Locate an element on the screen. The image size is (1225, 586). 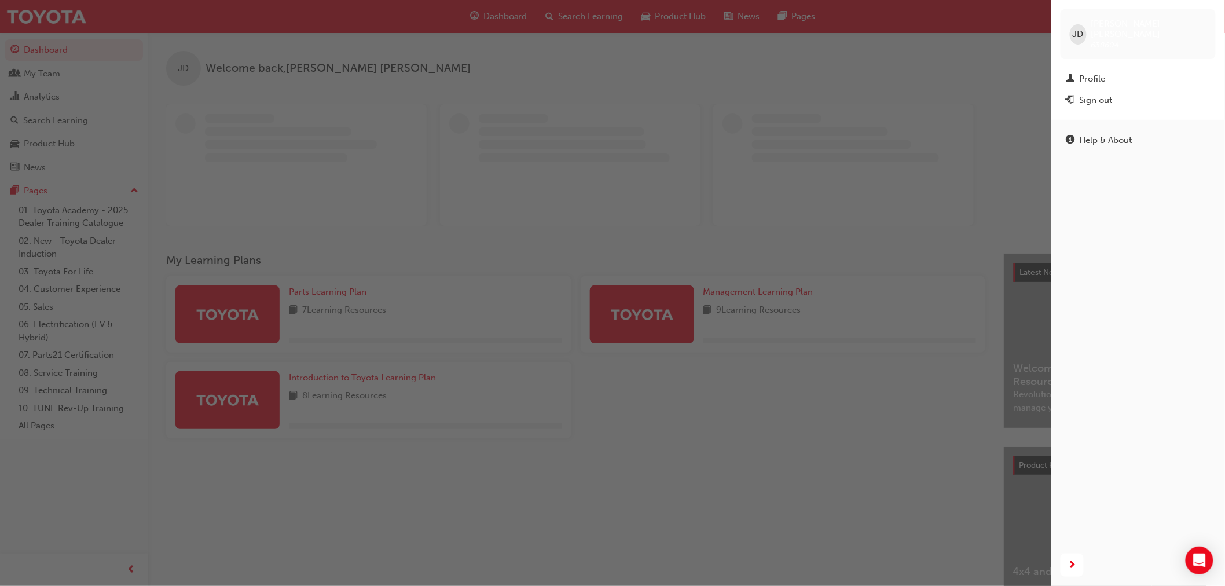
div: Open Intercom Messenger is located at coordinates (1199, 560).